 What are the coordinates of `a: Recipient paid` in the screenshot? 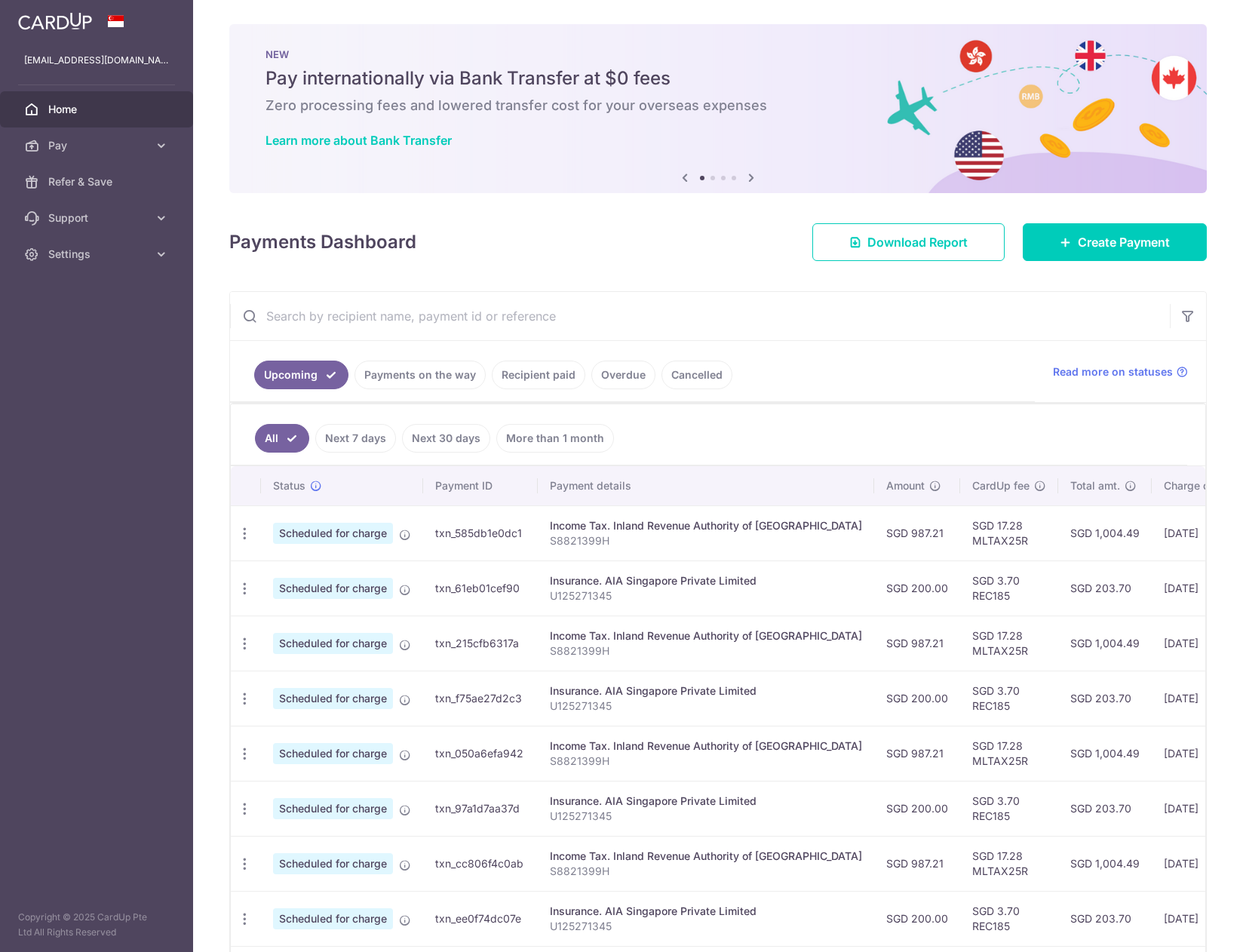 It's located at (538, 375).